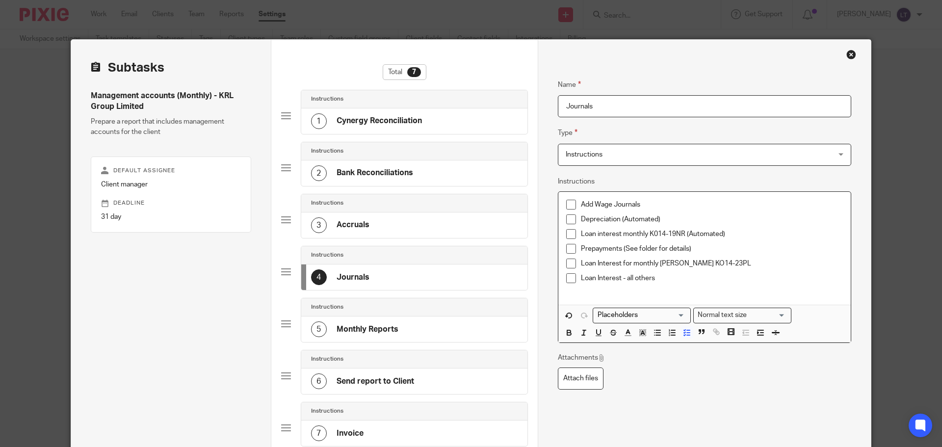 This screenshot has height=447, width=942. What do you see at coordinates (584, 155) in the screenshot?
I see `span: Instructions` at bounding box center [584, 155].